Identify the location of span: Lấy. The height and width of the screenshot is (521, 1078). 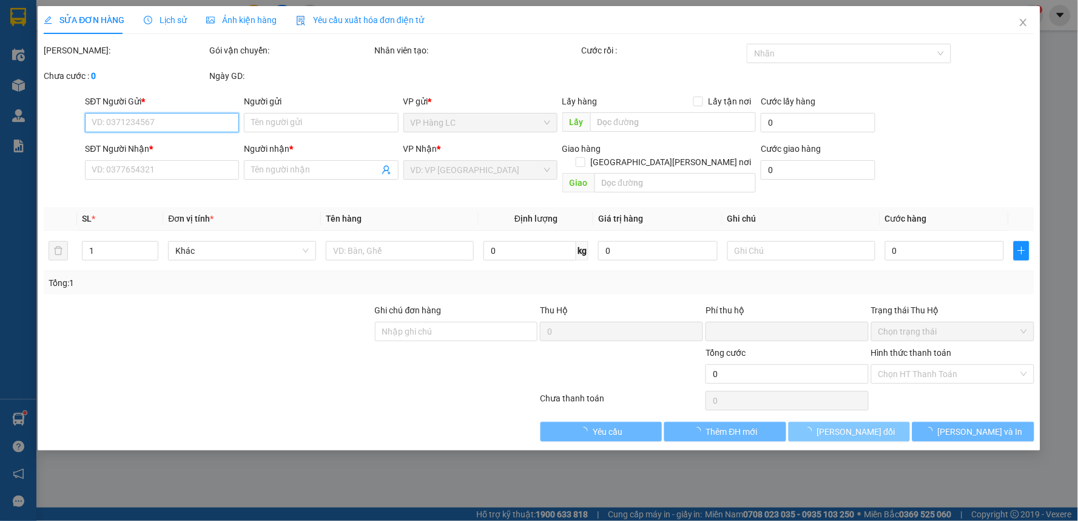
(577, 122).